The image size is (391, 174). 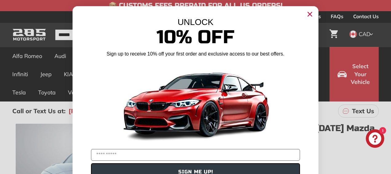 I want to click on inbox-online-store-chat: Shopify online store chat, so click(x=375, y=139).